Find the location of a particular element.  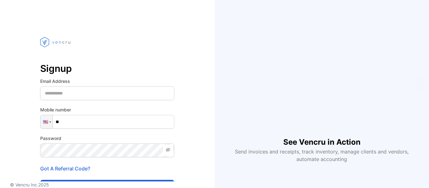

h1: See Vencru in Action is located at coordinates (322, 137).